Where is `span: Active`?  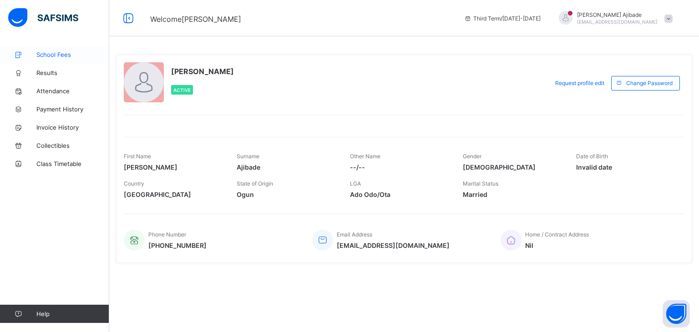 span: Active is located at coordinates (182, 90).